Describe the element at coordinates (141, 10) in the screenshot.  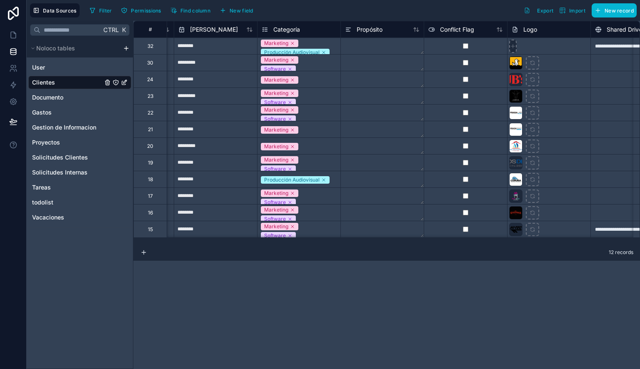
I see `button: Permissions` at that location.